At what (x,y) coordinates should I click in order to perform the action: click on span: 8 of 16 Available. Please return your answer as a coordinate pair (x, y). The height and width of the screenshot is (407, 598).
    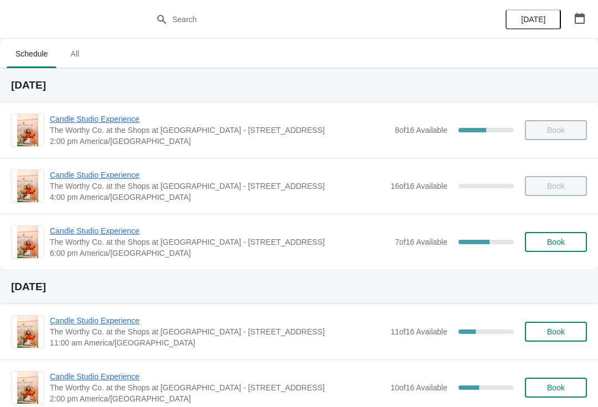
    Looking at the image, I should click on (421, 130).